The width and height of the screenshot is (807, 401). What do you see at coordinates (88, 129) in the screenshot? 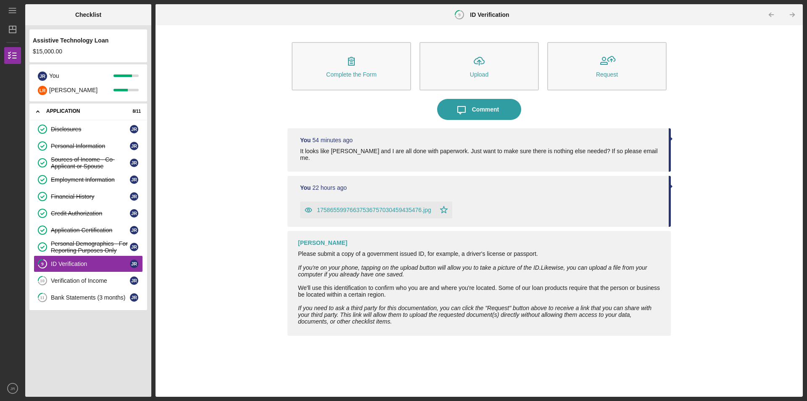
I see `a: DisclosuresJR` at bounding box center [88, 129].